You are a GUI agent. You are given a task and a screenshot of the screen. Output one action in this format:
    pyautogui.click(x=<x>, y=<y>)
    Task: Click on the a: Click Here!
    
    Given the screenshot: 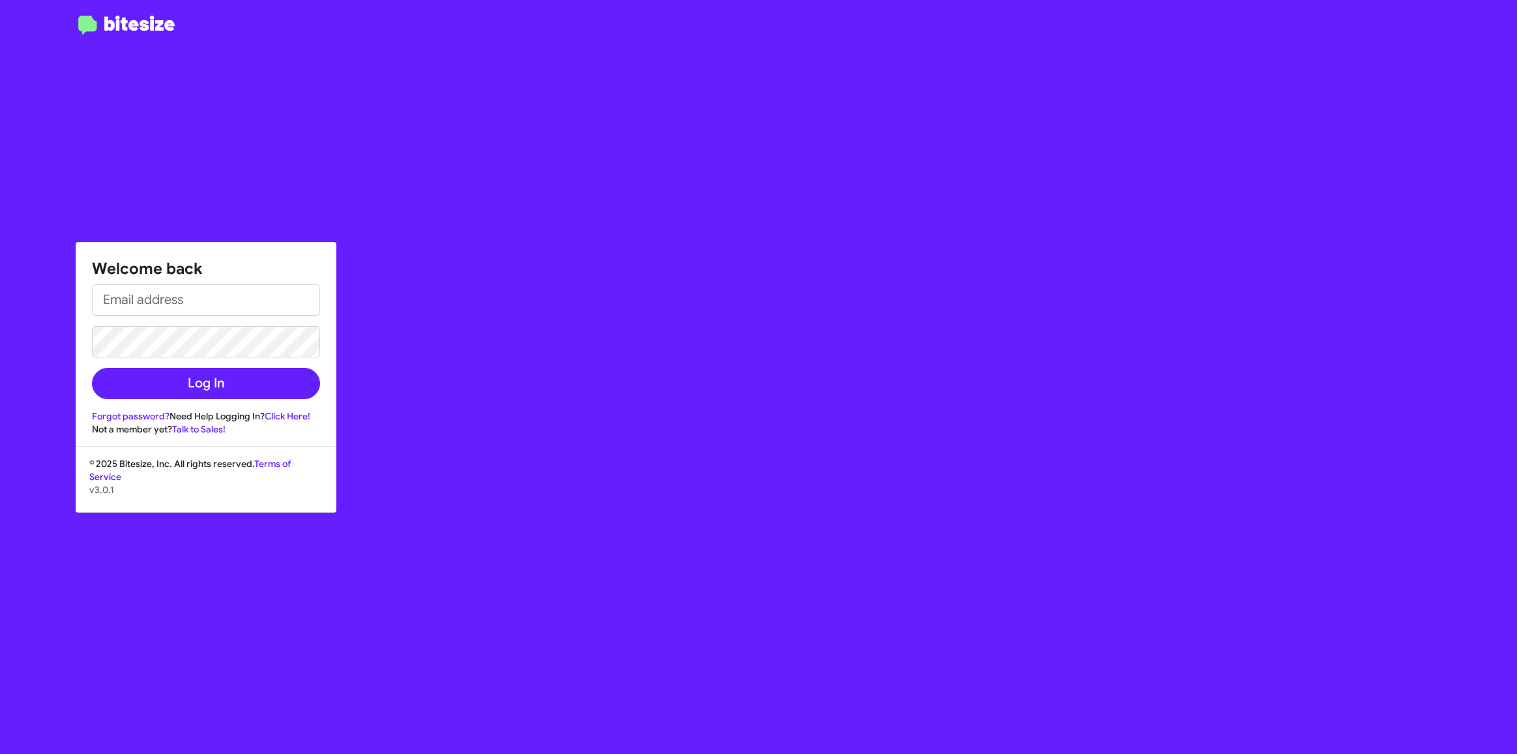 What is the action you would take?
    pyautogui.click(x=287, y=416)
    